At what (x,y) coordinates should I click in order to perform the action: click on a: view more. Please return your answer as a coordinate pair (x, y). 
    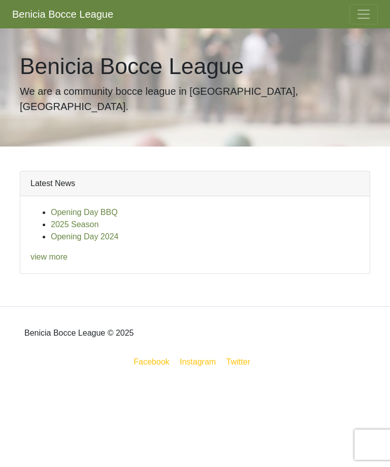
    Looking at the image, I should click on (49, 257).